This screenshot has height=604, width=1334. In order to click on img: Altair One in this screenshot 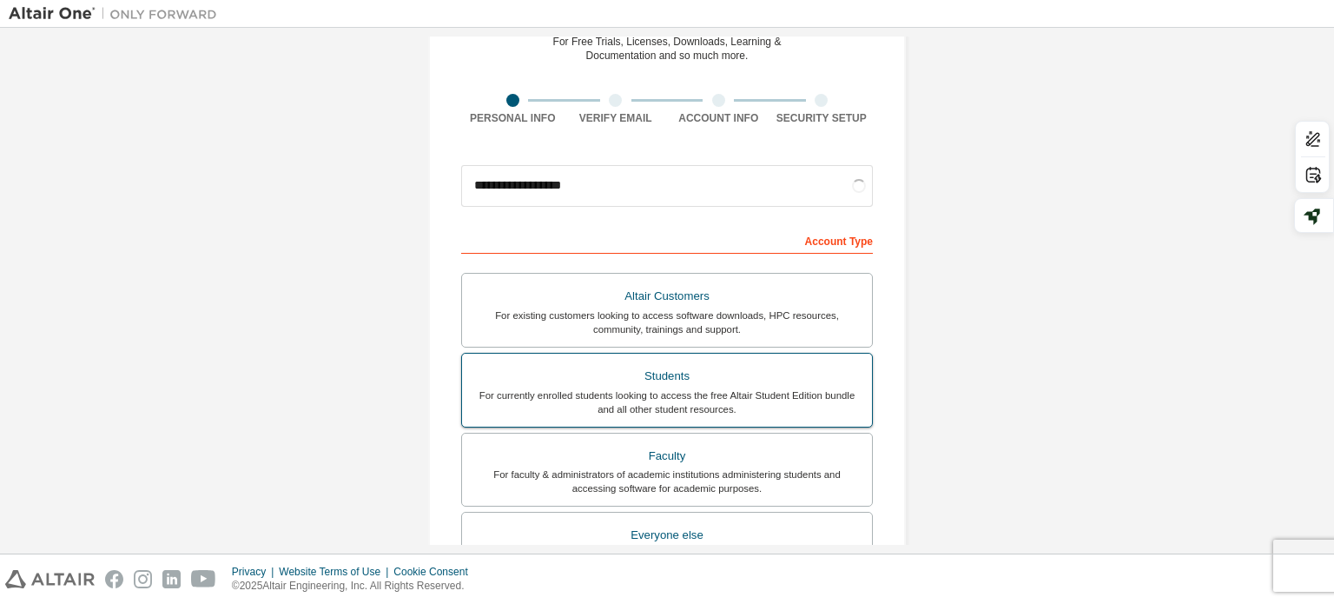, I will do `click(117, 14)`.